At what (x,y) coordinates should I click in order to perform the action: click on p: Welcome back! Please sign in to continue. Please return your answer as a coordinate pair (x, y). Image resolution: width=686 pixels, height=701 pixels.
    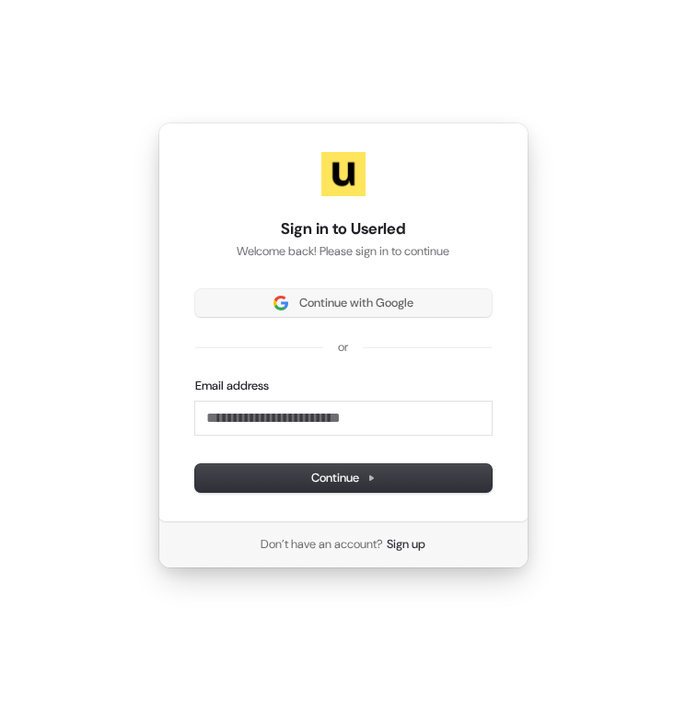
    Looking at the image, I should click on (343, 251).